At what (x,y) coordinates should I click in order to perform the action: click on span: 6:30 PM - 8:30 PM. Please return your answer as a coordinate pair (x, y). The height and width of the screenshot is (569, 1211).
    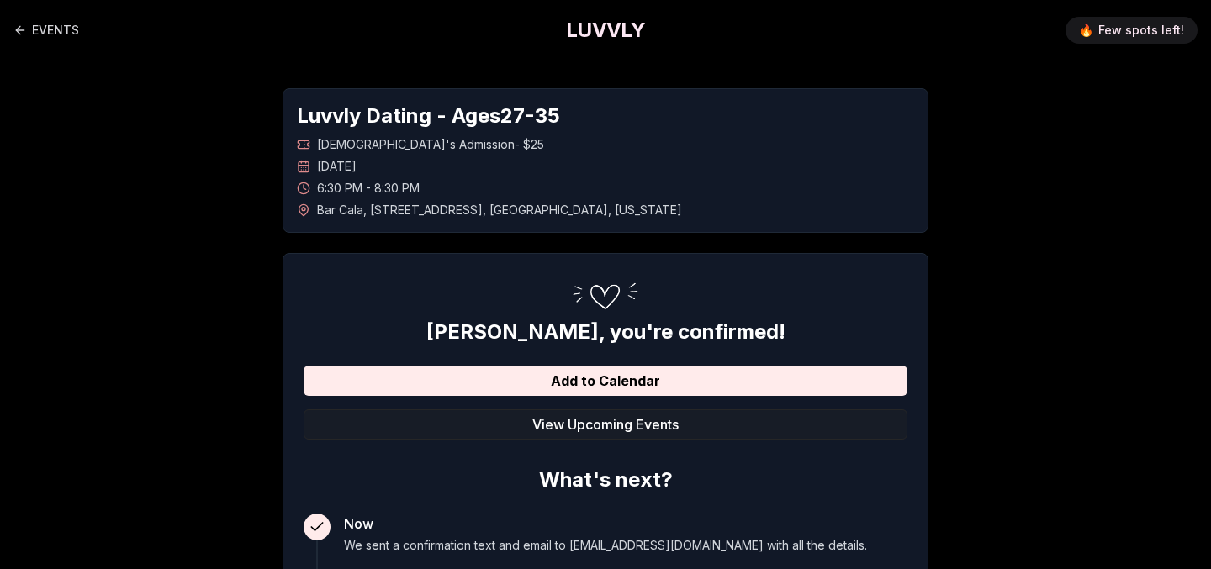
    Looking at the image, I should click on (368, 188).